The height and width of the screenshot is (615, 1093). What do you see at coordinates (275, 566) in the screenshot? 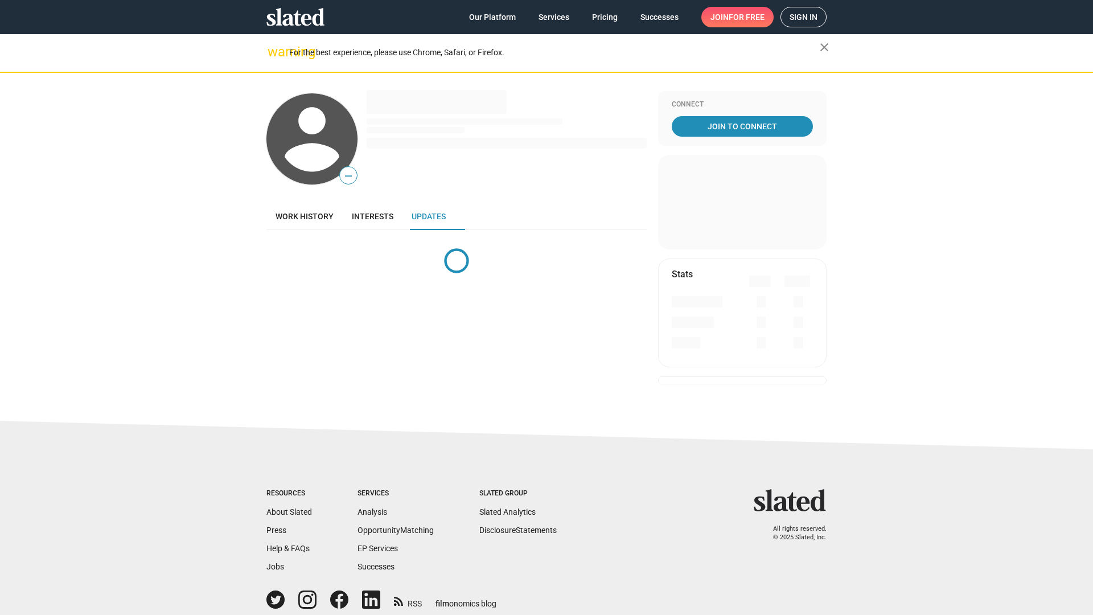
I see `a: Jobs` at bounding box center [275, 566].